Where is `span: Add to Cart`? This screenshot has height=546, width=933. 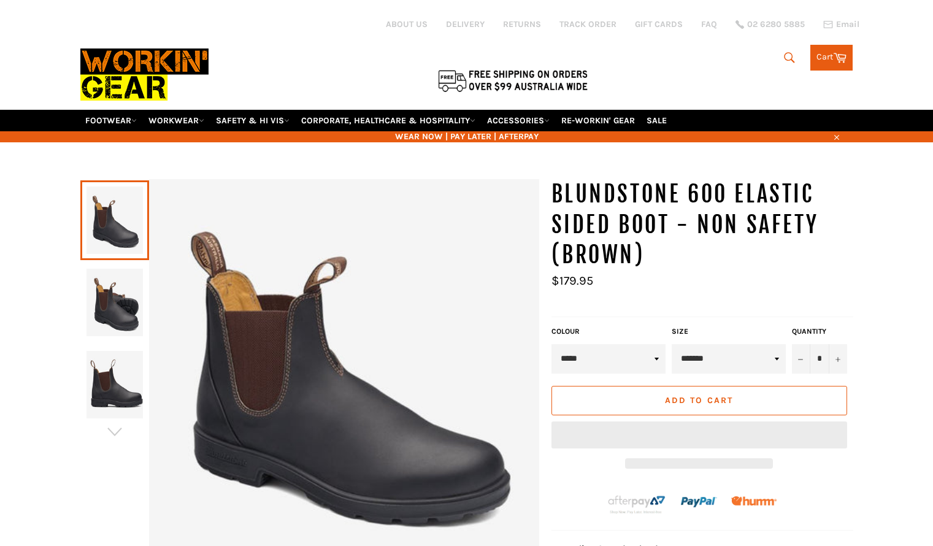 span: Add to Cart is located at coordinates (699, 400).